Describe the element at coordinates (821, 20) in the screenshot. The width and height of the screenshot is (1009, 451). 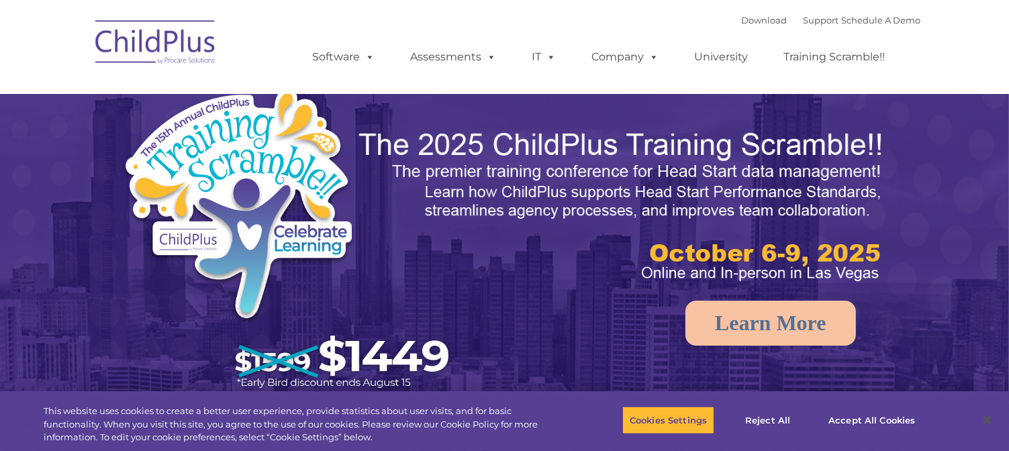
I see `a: Support` at that location.